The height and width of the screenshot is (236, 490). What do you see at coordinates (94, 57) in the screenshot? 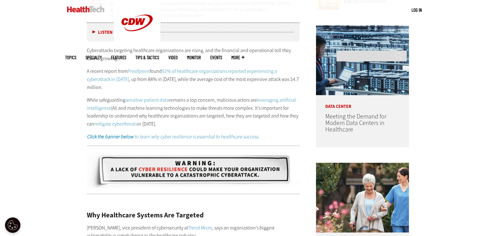
I see `span: Specialty` at bounding box center [94, 57].